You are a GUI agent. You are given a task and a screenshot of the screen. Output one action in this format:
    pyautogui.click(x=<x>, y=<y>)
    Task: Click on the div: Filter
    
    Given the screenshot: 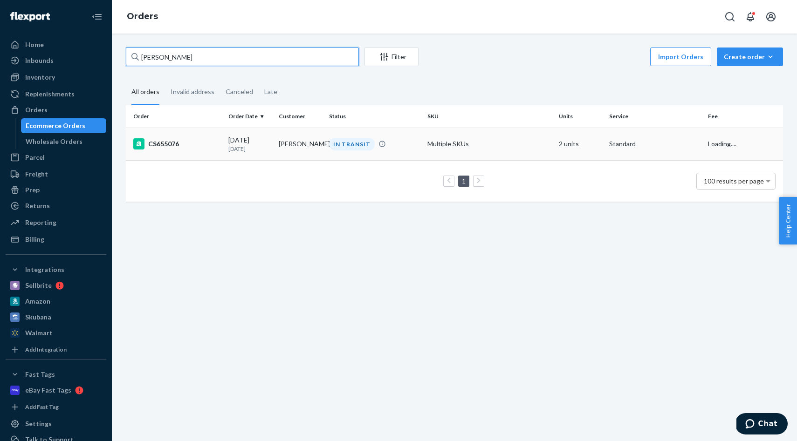 What is the action you would take?
    pyautogui.click(x=391, y=57)
    